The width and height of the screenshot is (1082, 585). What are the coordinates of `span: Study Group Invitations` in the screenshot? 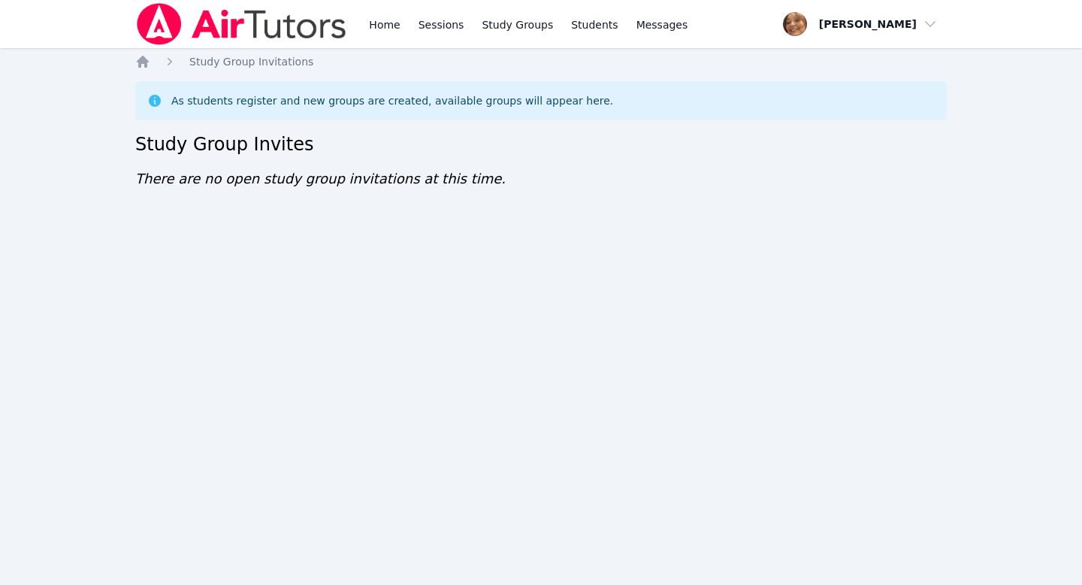 It's located at (251, 62).